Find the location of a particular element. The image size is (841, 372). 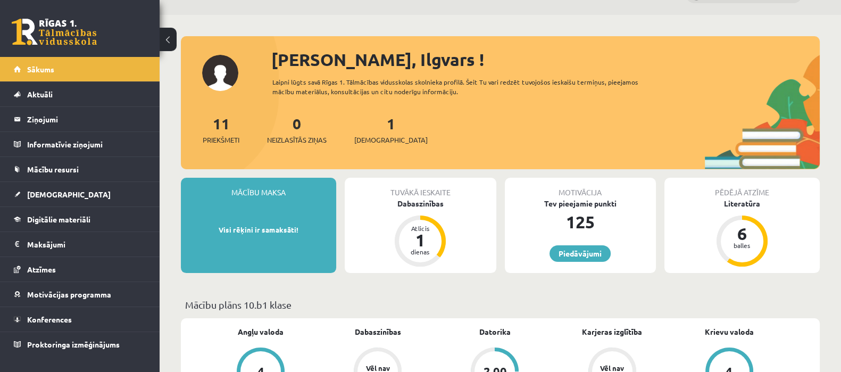

a: Krievu valoda is located at coordinates (729, 331).